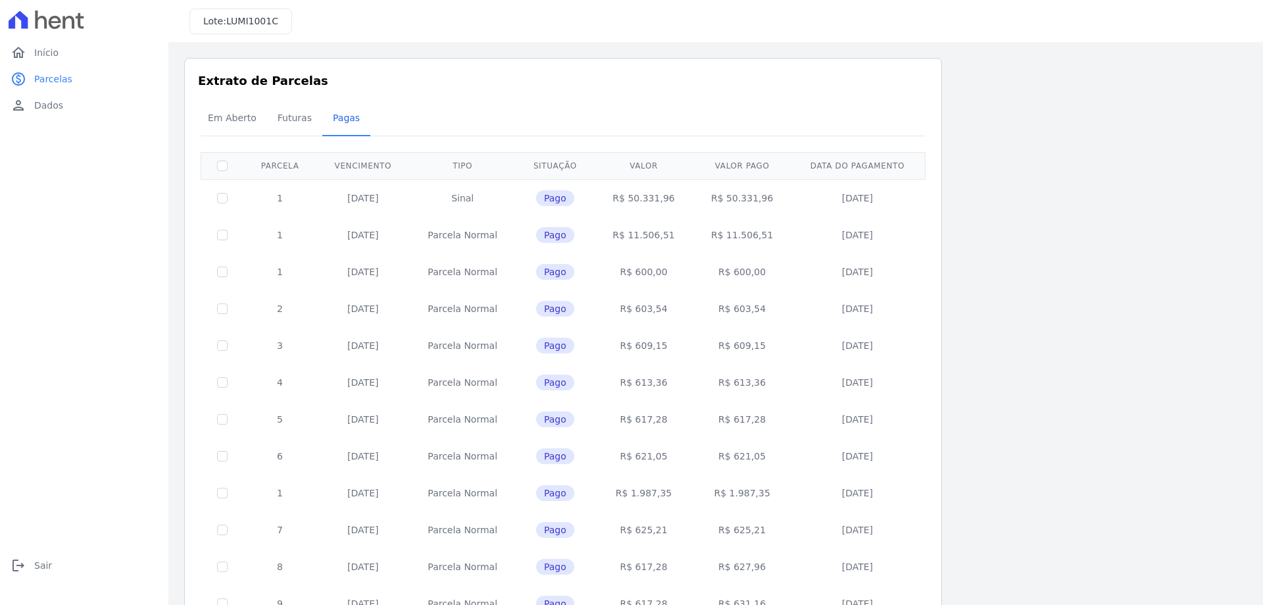  What do you see at coordinates (363, 165) in the screenshot?
I see `th: Vencimento` at bounding box center [363, 165].